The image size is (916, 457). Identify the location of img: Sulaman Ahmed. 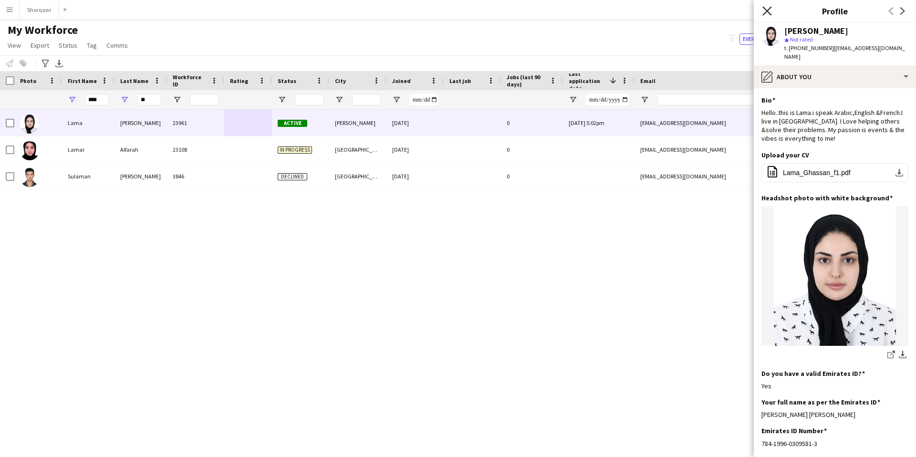
(30, 177).